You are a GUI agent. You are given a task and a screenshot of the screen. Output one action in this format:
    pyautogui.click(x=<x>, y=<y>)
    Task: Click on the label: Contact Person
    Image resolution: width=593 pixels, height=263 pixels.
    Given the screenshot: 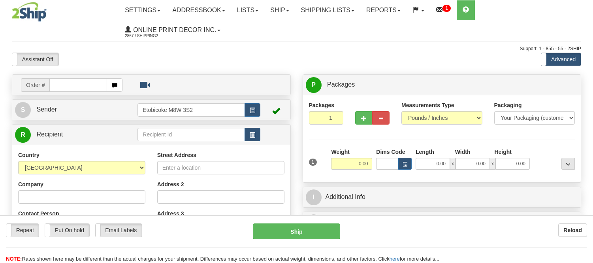 What is the action you would take?
    pyautogui.click(x=38, y=213)
    